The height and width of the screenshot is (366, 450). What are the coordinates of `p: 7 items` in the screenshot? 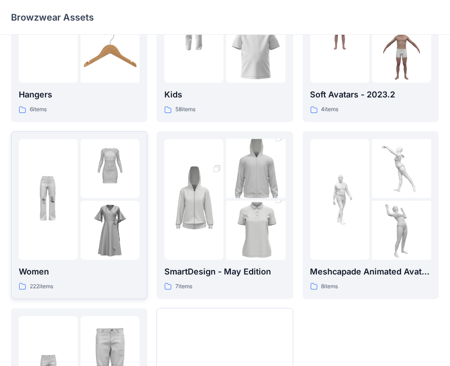 It's located at (184, 287).